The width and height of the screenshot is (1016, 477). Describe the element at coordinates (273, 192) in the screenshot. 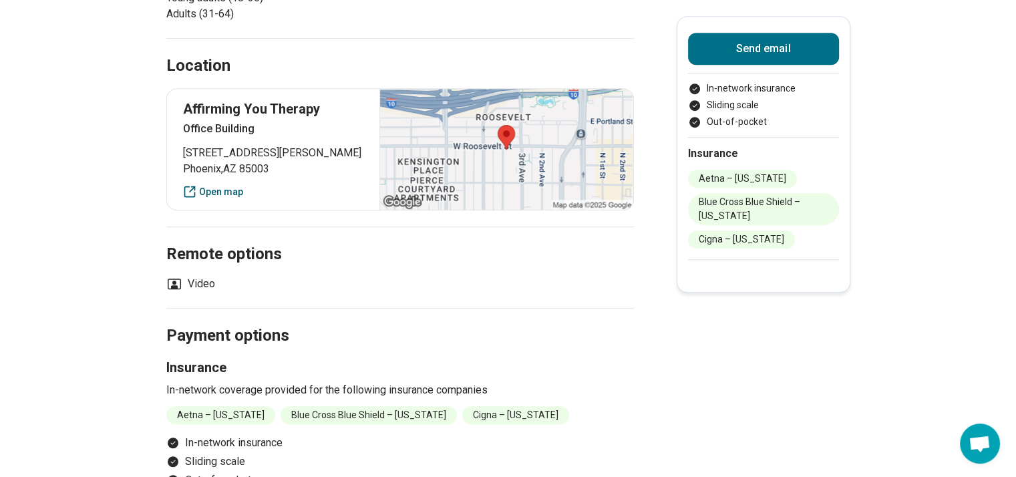

I see `a: Open map` at that location.